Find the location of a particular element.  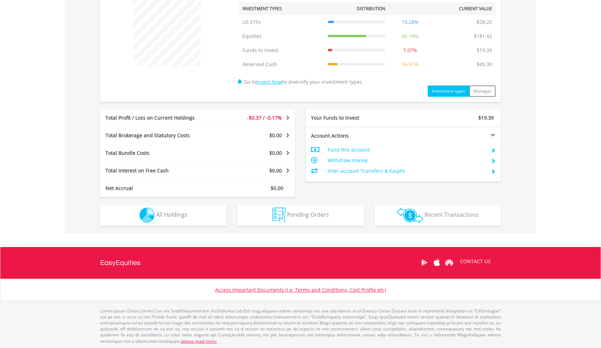

button: Manager is located at coordinates (482, 91).